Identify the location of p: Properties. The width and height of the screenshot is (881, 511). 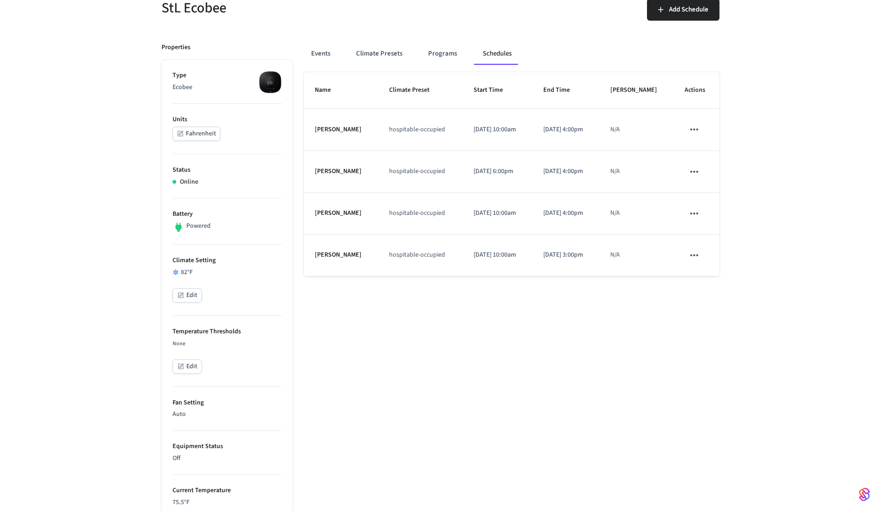
(176, 47).